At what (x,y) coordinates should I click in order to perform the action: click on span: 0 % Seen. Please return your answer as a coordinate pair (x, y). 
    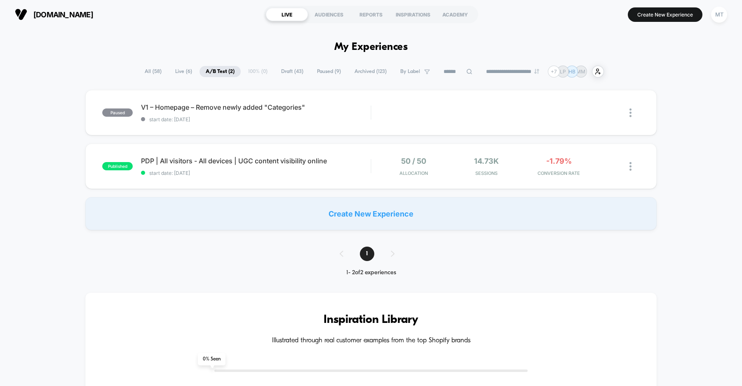
    Looking at the image, I should click on (211, 359).